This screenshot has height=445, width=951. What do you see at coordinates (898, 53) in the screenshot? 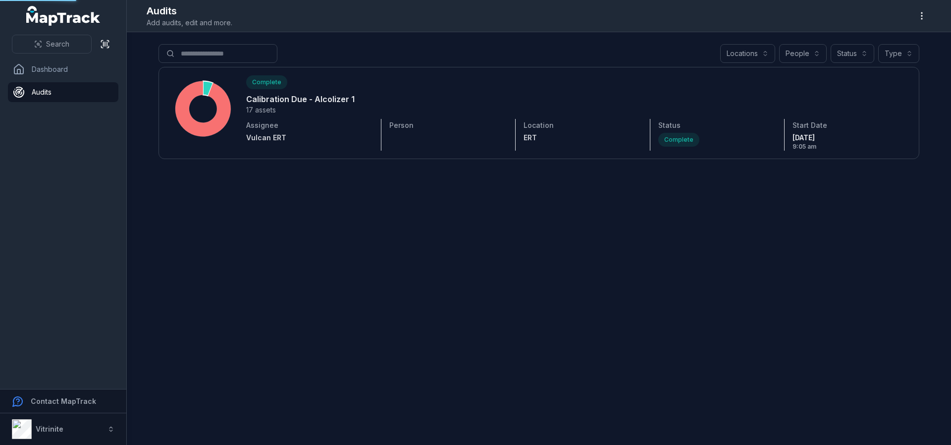
I see `button: Type` at bounding box center [898, 53].